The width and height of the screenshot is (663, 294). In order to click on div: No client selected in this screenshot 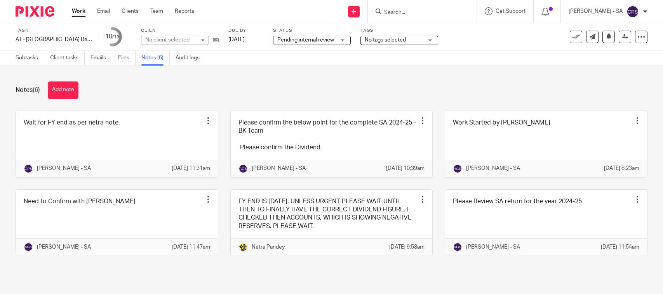, I will do `click(171, 40)`.